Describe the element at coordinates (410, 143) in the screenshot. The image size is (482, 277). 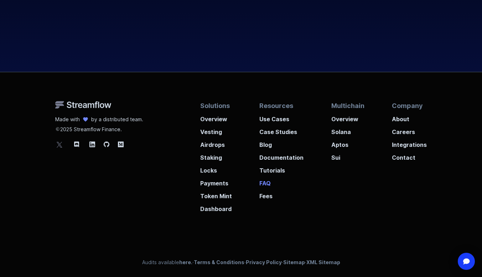
I see `p: Integrations` at that location.